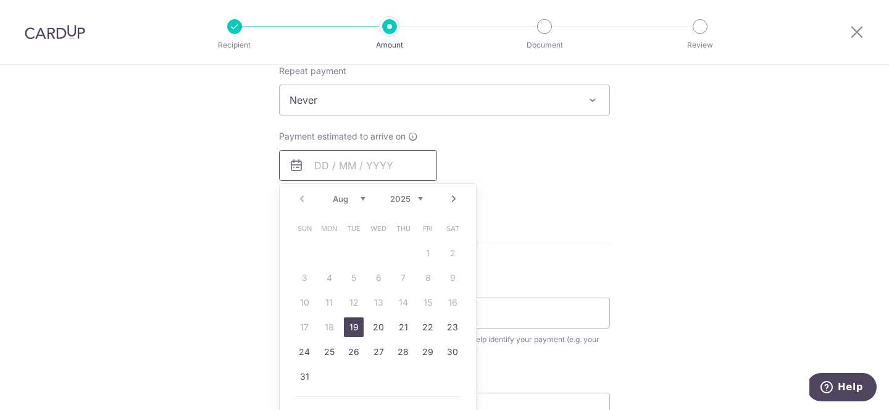 This screenshot has height=410, width=889. Describe the element at coordinates (428, 229) in the screenshot. I see `span: Friday` at that location.